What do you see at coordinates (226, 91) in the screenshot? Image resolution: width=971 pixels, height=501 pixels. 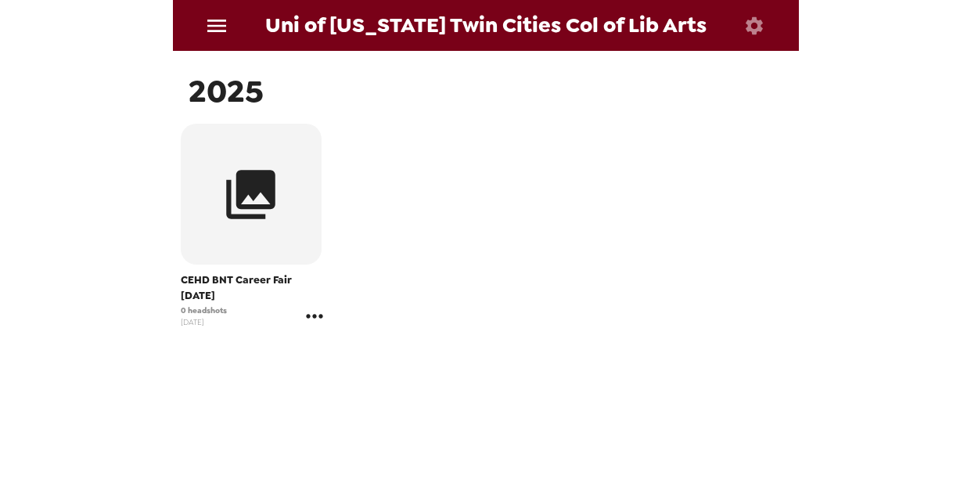 I see `span: 2025` at bounding box center [226, 91].